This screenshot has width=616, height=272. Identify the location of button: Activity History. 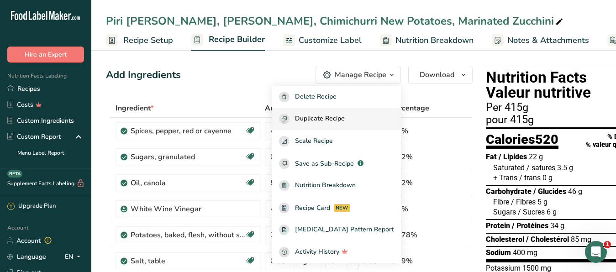
(336, 252).